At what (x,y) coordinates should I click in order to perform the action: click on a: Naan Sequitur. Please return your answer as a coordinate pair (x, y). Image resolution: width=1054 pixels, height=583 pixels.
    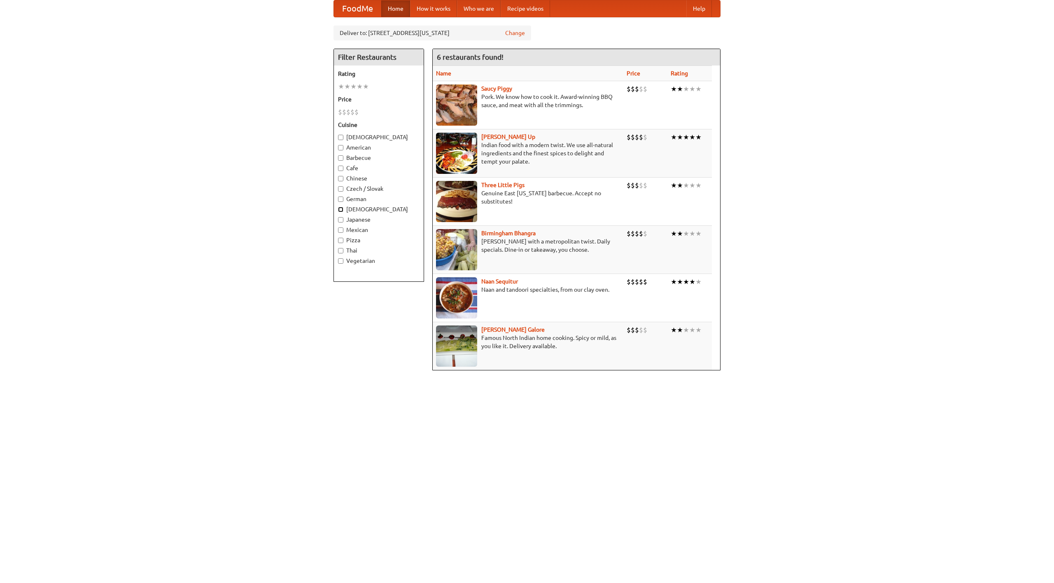
    Looking at the image, I should click on (499, 281).